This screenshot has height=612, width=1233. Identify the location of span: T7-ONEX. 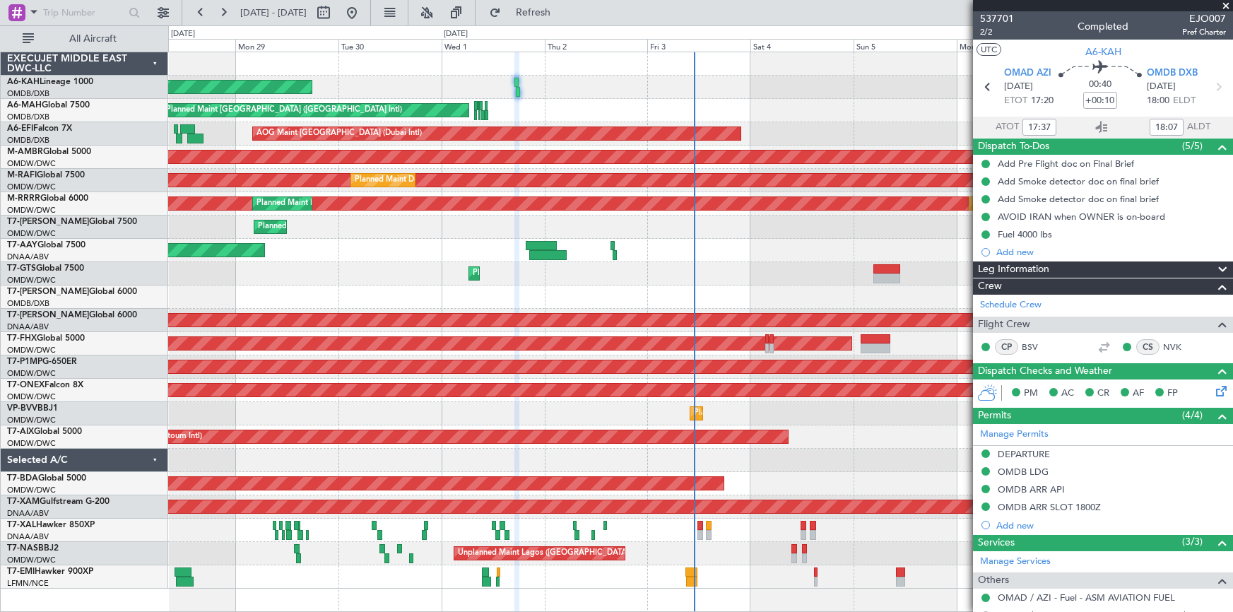
(25, 385).